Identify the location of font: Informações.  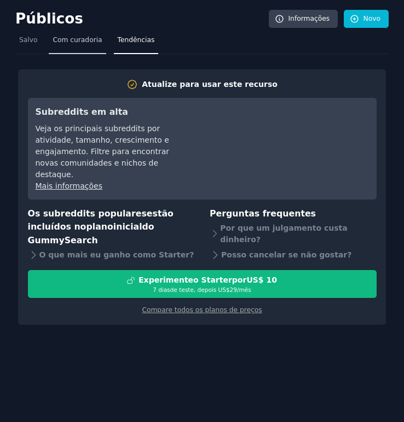
(309, 19).